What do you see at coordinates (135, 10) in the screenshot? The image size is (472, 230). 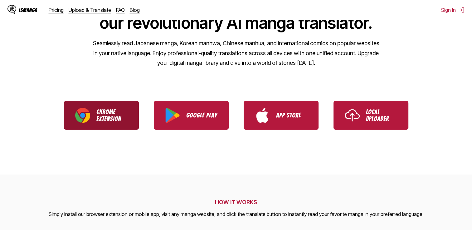 I see `a: Blog` at bounding box center [135, 10].